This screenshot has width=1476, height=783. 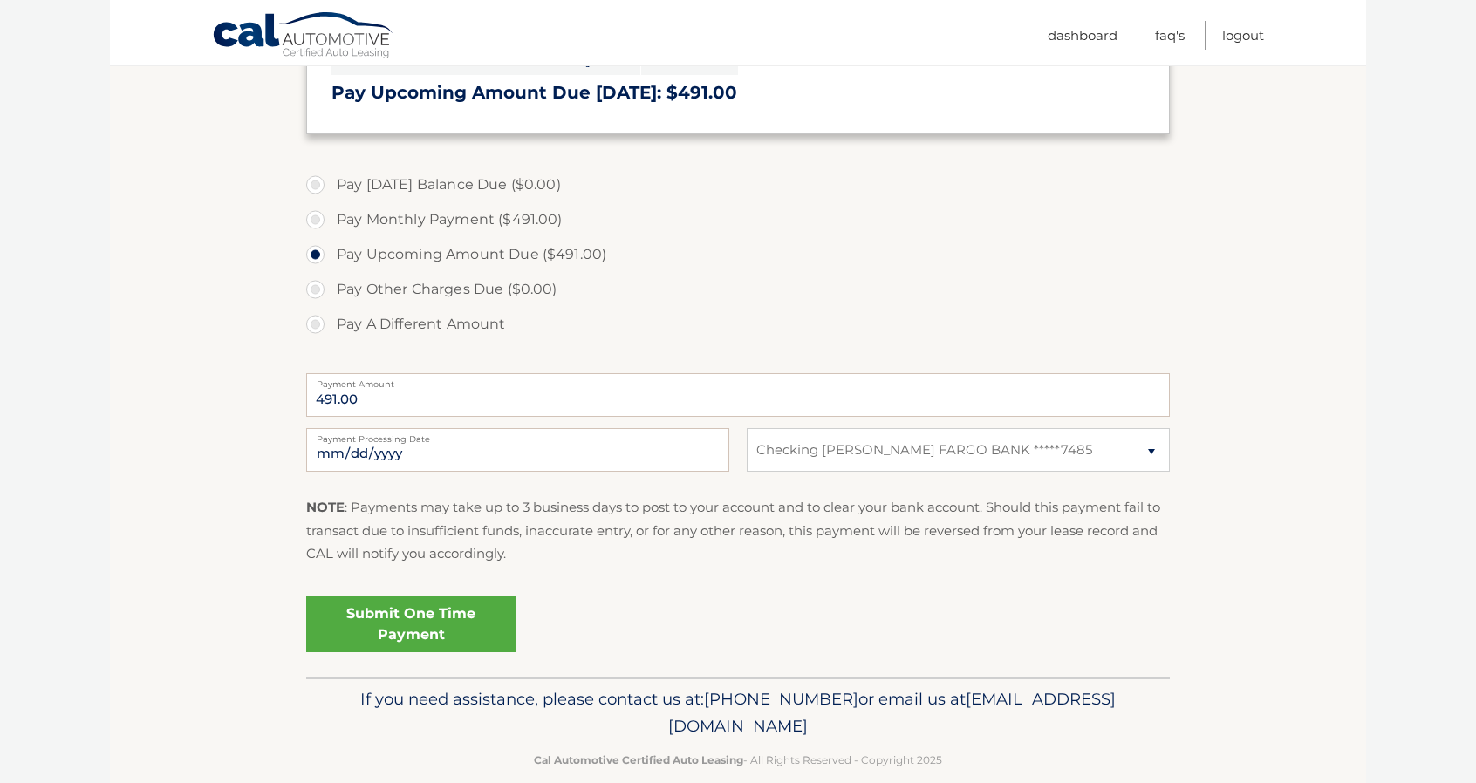 What do you see at coordinates (325, 507) in the screenshot?
I see `strong: NOTE` at bounding box center [325, 507].